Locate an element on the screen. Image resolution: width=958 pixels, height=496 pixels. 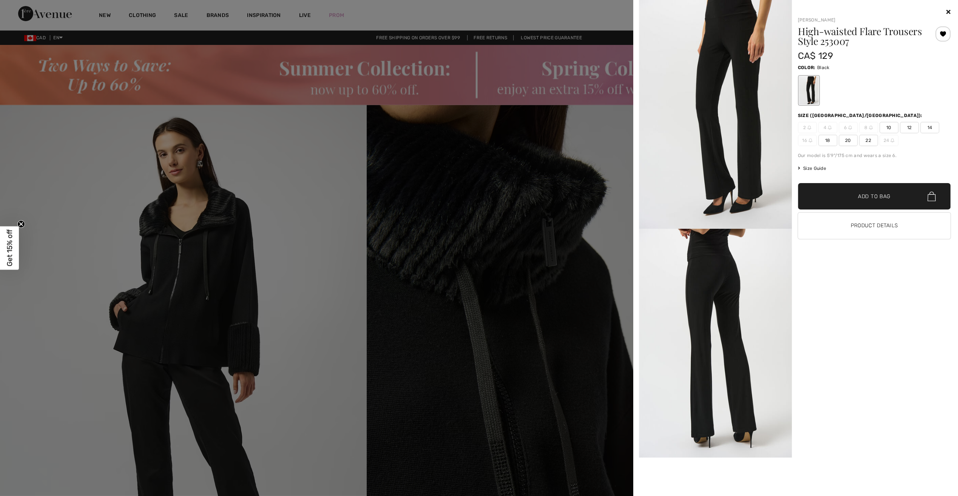
img: Bag.svg is located at coordinates (931, 196).